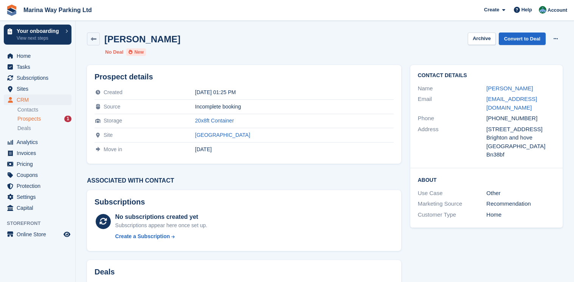  What do you see at coordinates (453, 204) in the screenshot?
I see `div: Marketing Source` at bounding box center [453, 204].